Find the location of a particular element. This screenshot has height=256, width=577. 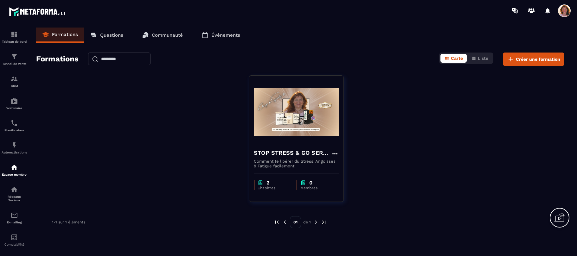

span: Créer une formation is located at coordinates (538, 59).